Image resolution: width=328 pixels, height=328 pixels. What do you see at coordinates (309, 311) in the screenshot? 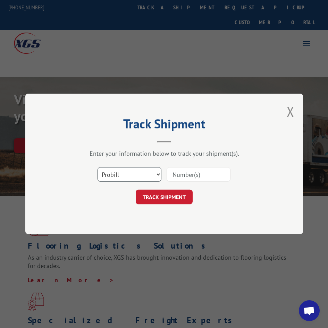
I see `div: Open chat` at bounding box center [309, 311].